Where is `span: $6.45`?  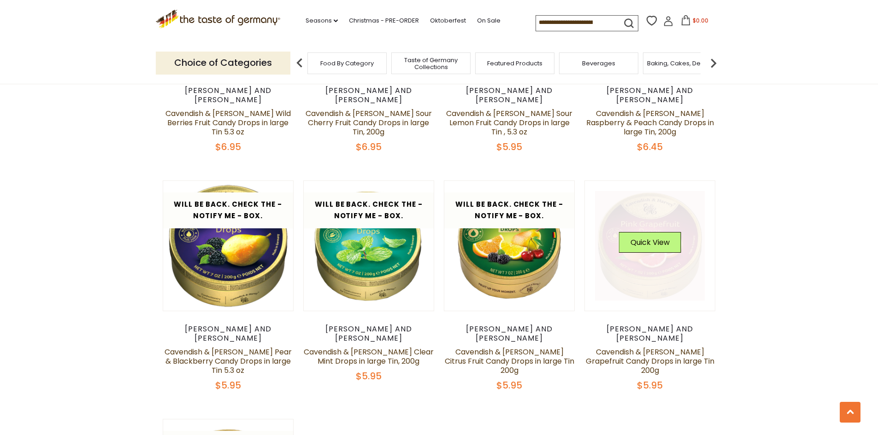
span: $6.45 is located at coordinates (650, 147).